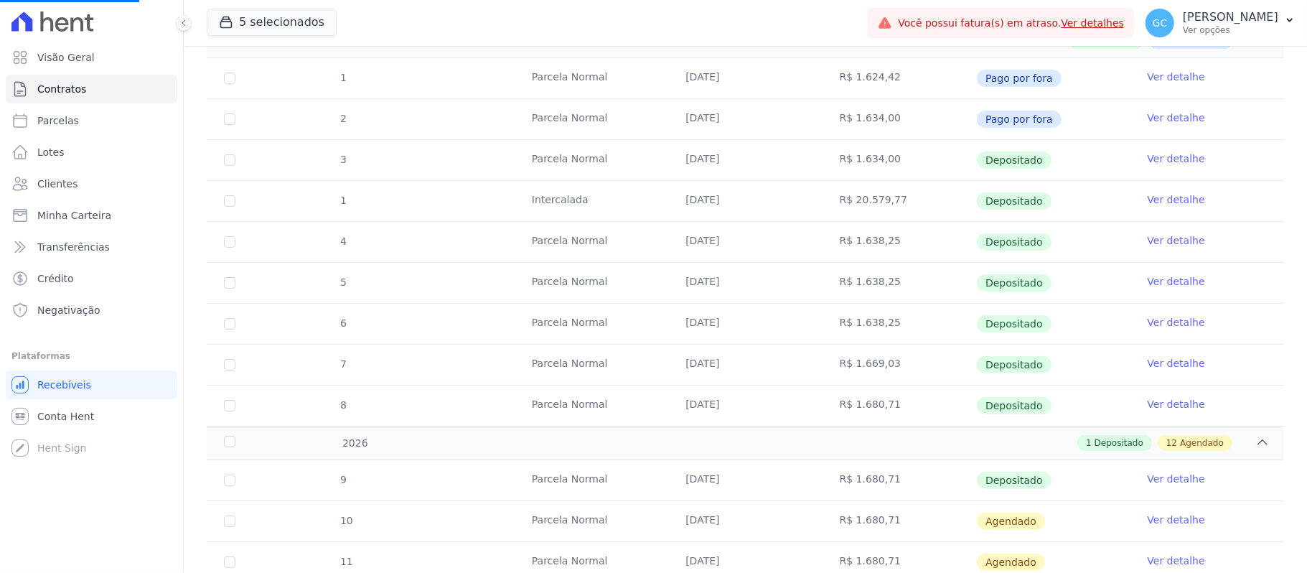 This screenshot has height=573, width=1307. What do you see at coordinates (91, 89) in the screenshot?
I see `a: Contratos` at bounding box center [91, 89].